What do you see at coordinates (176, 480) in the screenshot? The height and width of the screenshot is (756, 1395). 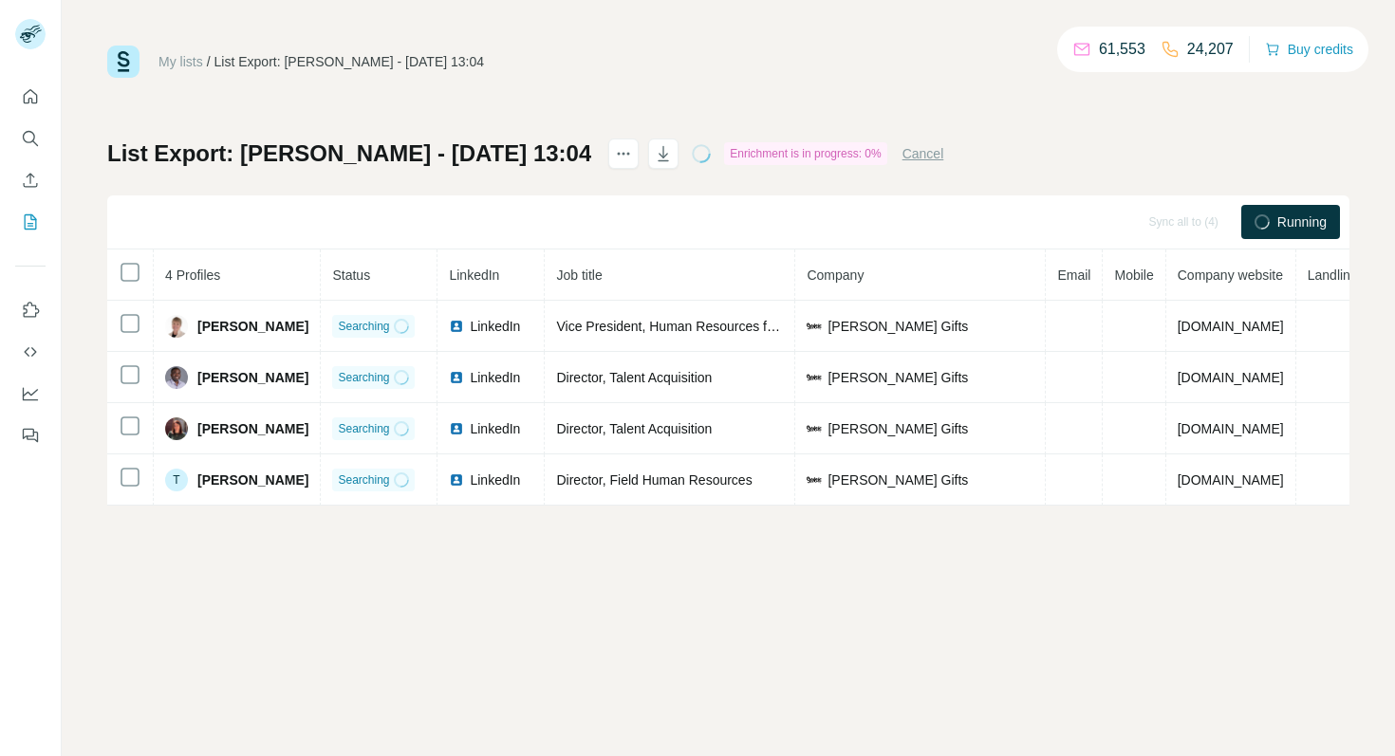 I see `div: T` at bounding box center [176, 480].